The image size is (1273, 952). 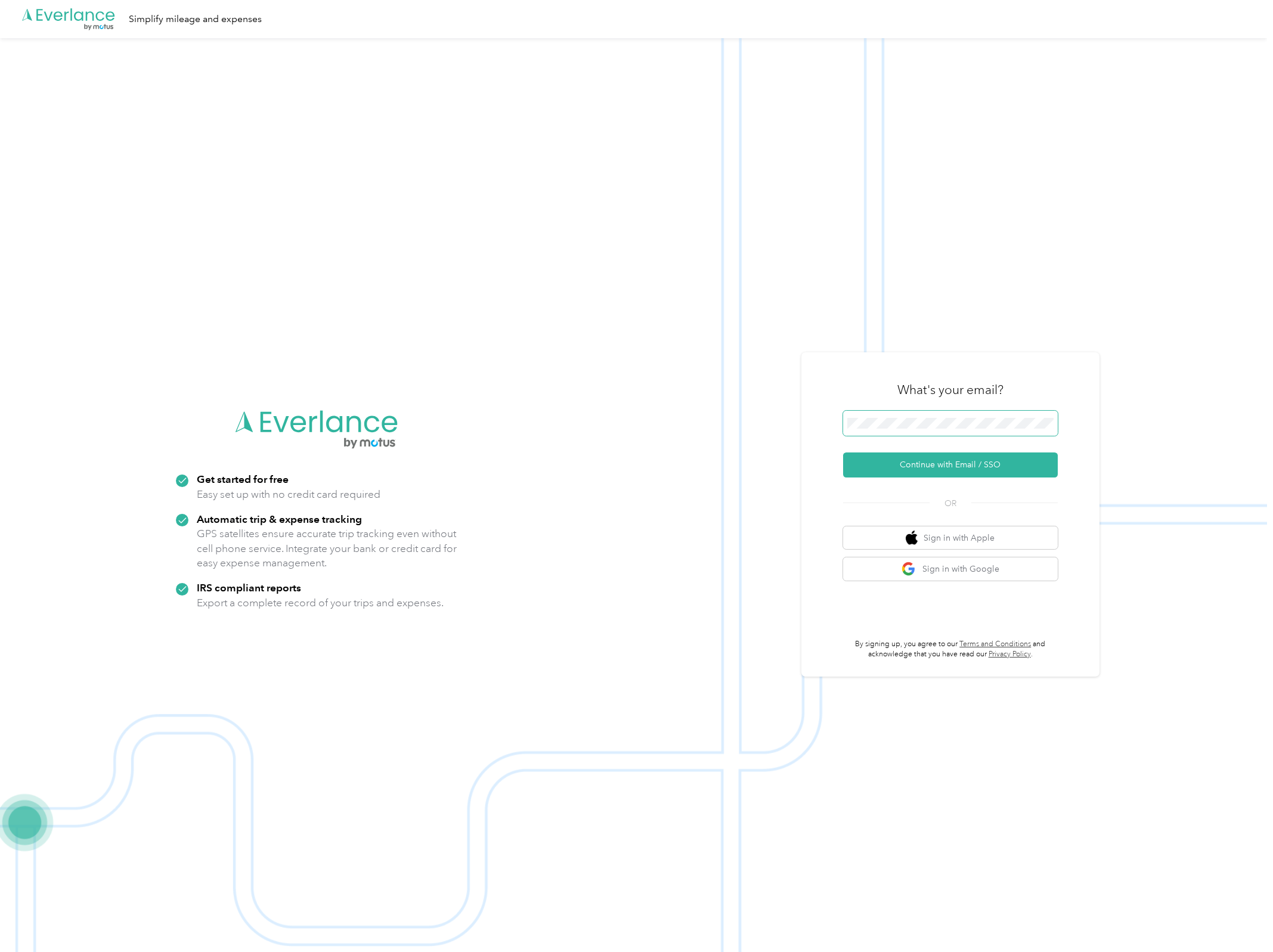 I want to click on img: apple logo, so click(x=912, y=537).